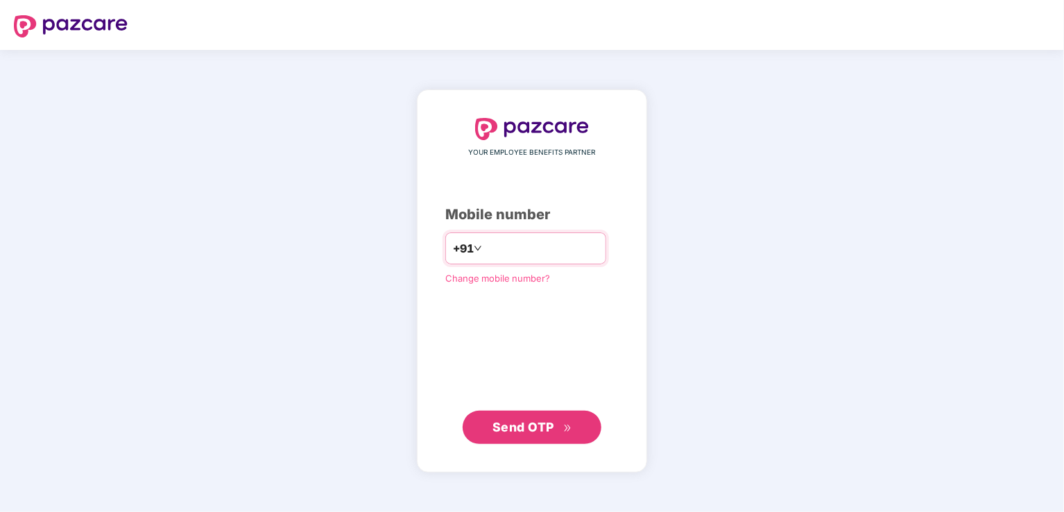 This screenshot has height=512, width=1064. What do you see at coordinates (463, 248) in the screenshot?
I see `span: +91` at bounding box center [463, 248].